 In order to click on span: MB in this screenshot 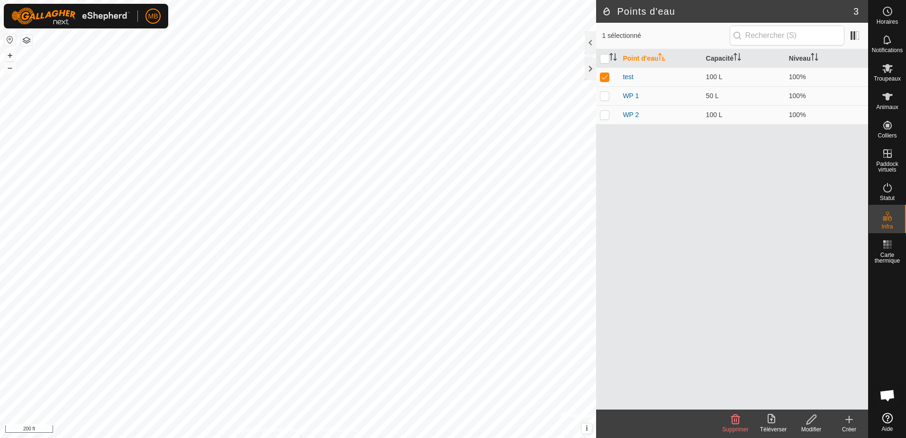, I will do `click(153, 16)`.